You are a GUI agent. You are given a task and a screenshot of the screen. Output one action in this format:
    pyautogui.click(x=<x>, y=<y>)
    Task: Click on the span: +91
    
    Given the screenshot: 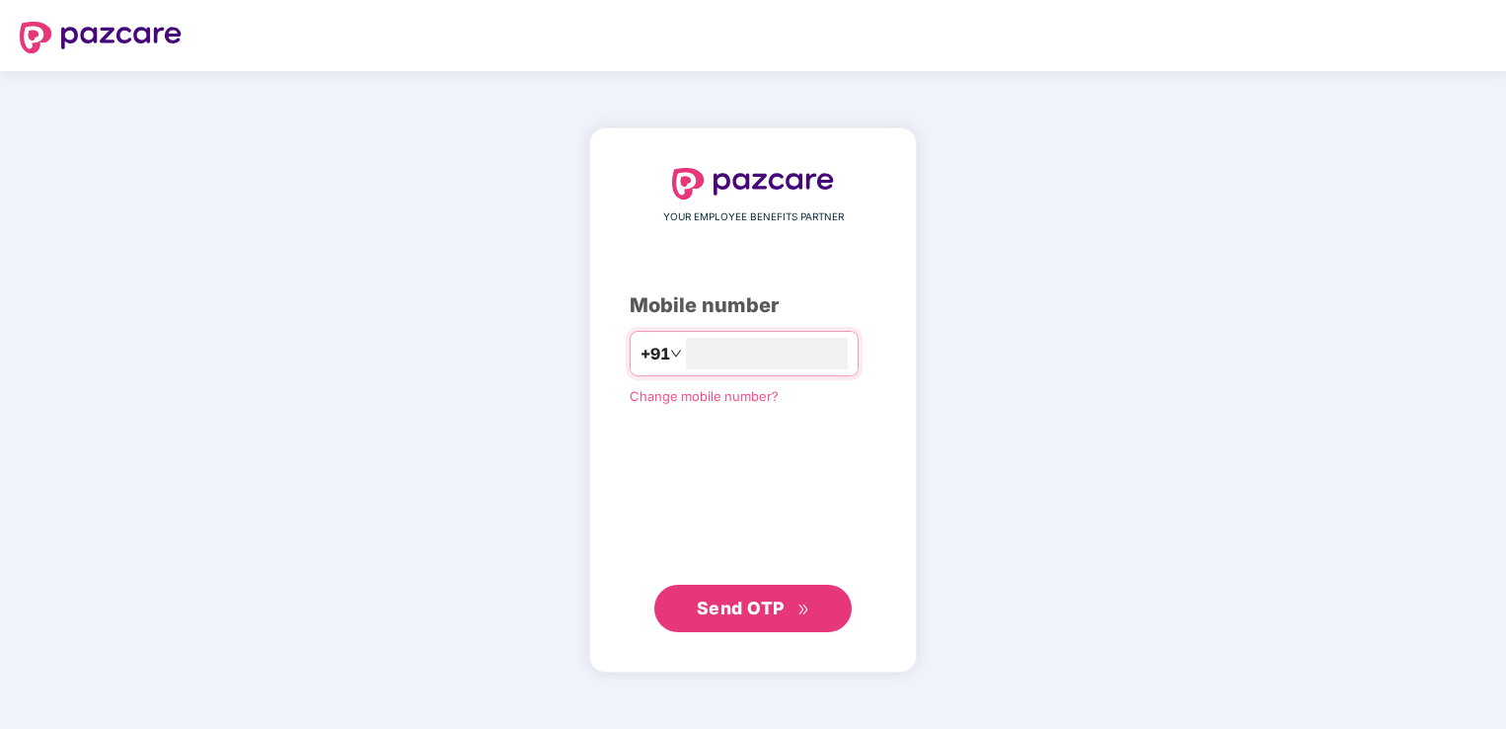 What is the action you would take?
    pyautogui.click(x=656, y=353)
    